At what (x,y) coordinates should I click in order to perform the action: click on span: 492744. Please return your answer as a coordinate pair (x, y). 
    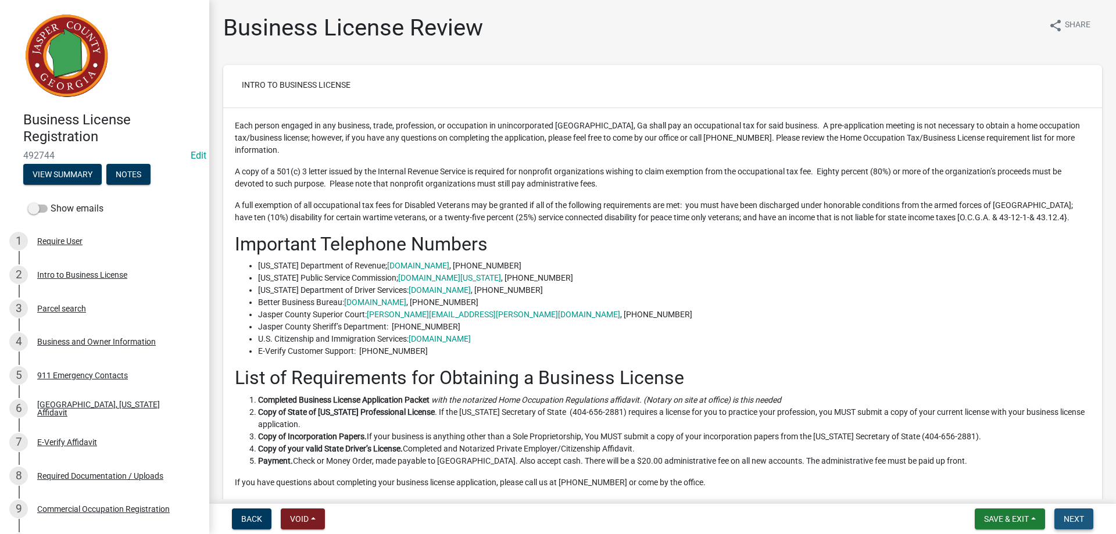
    Looking at the image, I should click on (105, 155).